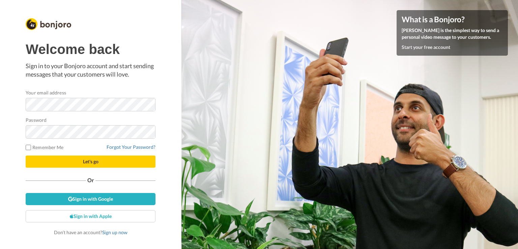 The width and height of the screenshot is (518, 249). Describe the element at coordinates (91, 161) in the screenshot. I see `span: Let's go` at that location.